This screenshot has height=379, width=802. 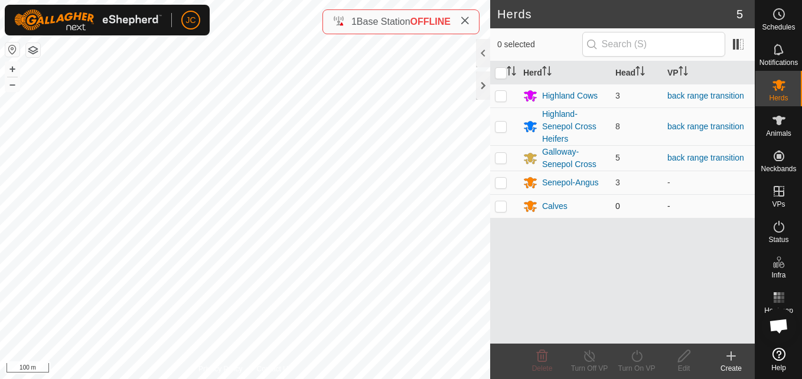 I want to click on div: Create, so click(x=732, y=369).